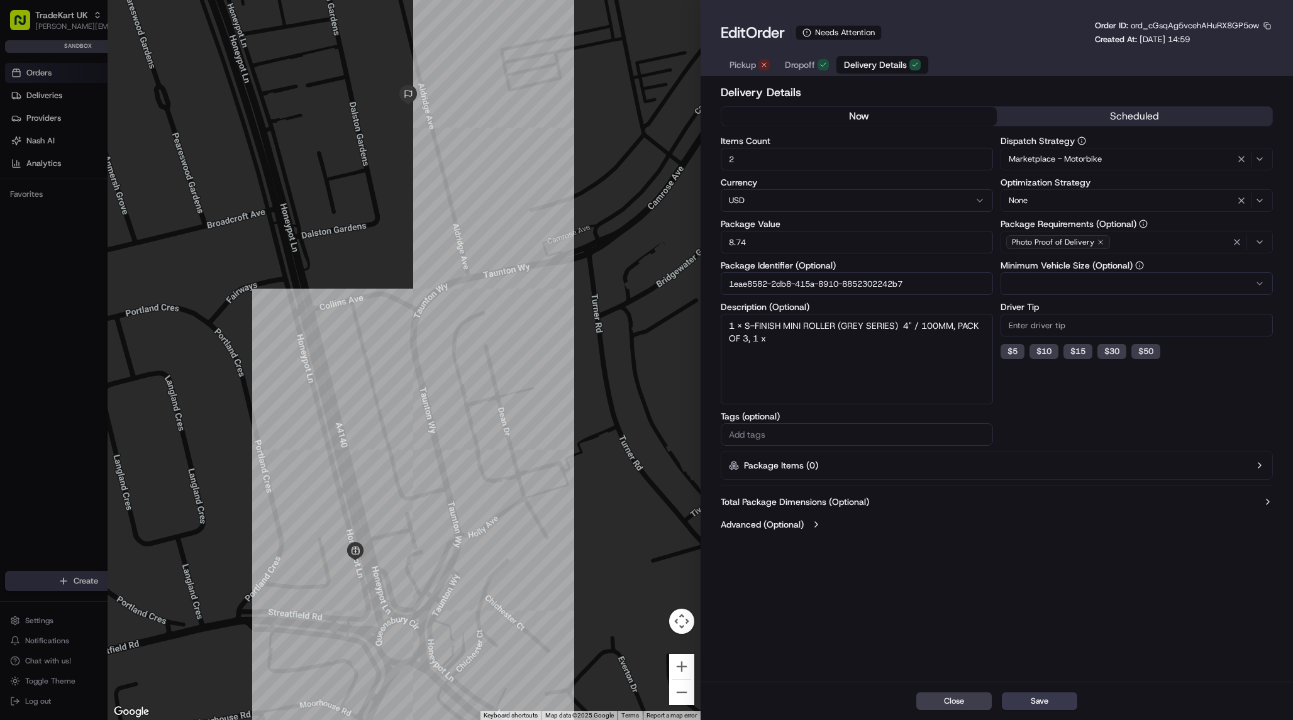 This screenshot has width=1293, height=720. Describe the element at coordinates (875, 65) in the screenshot. I see `span: Delivery Details` at that location.